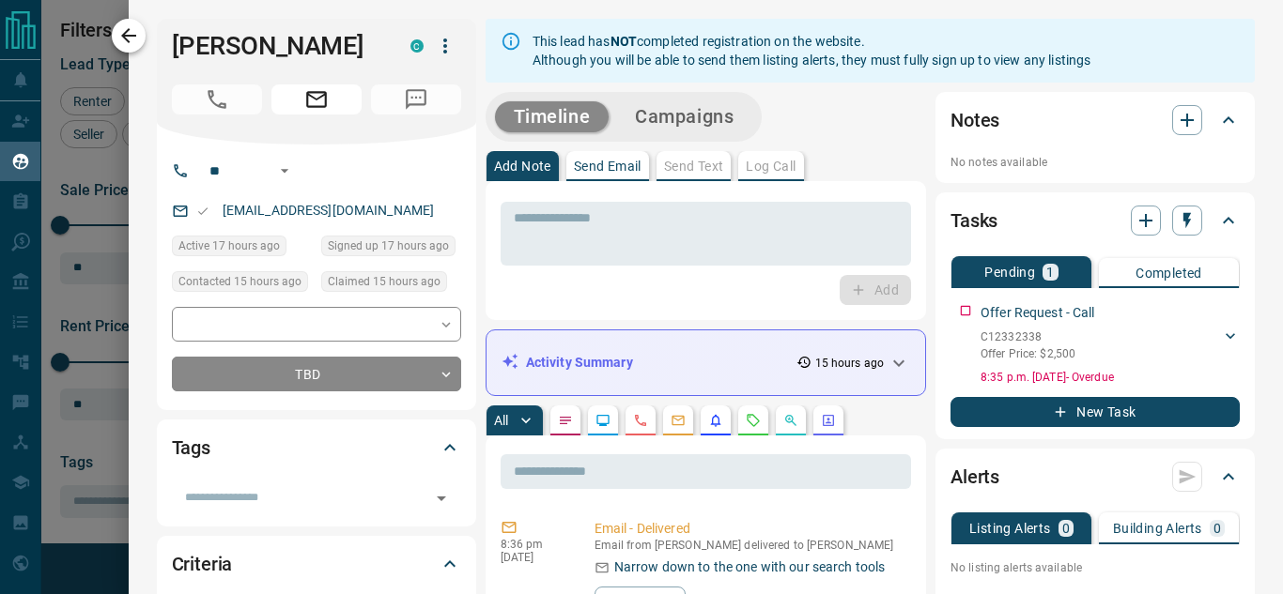 The image size is (1283, 594). Describe the element at coordinates (1095, 568) in the screenshot. I see `p: No listing alerts available` at that location.